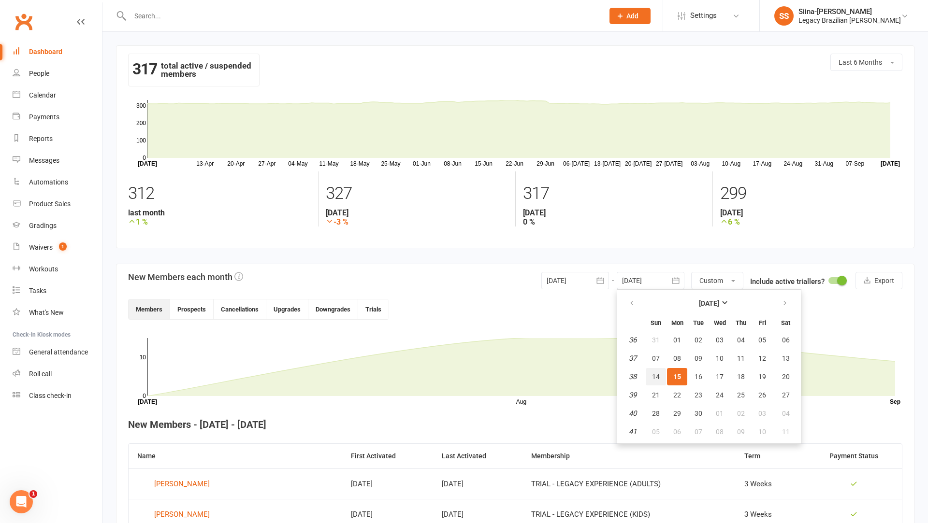  Describe the element at coordinates (40, 374) in the screenshot. I see `div: Roll call` at that location.